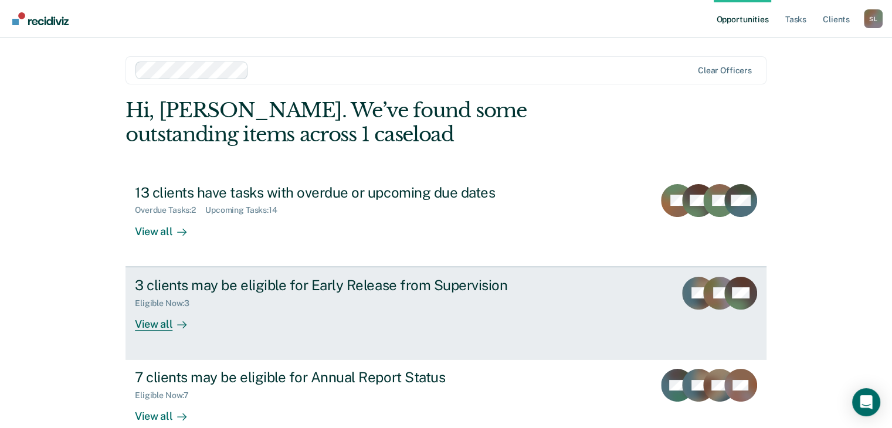 This screenshot has height=428, width=892. Describe the element at coordinates (167, 395) in the screenshot. I see `div: Eligible Now : 7` at that location.